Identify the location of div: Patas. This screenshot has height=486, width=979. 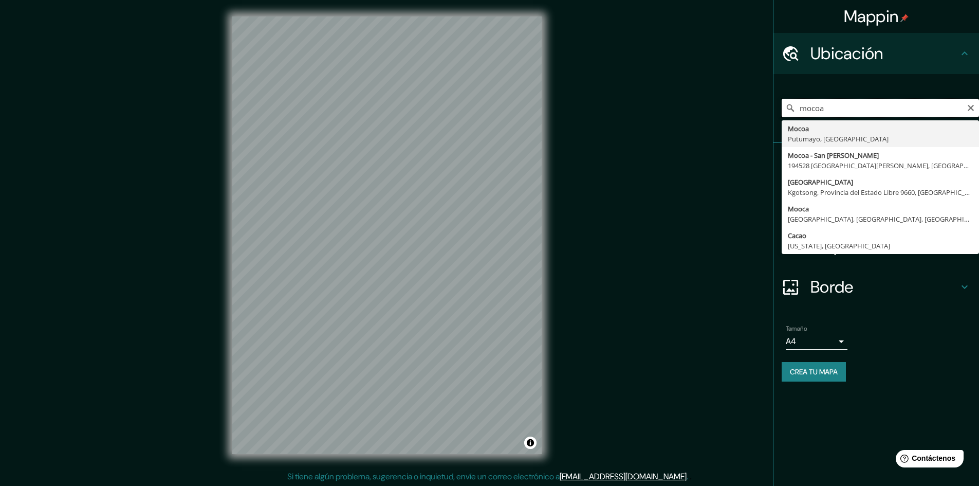
(876, 163).